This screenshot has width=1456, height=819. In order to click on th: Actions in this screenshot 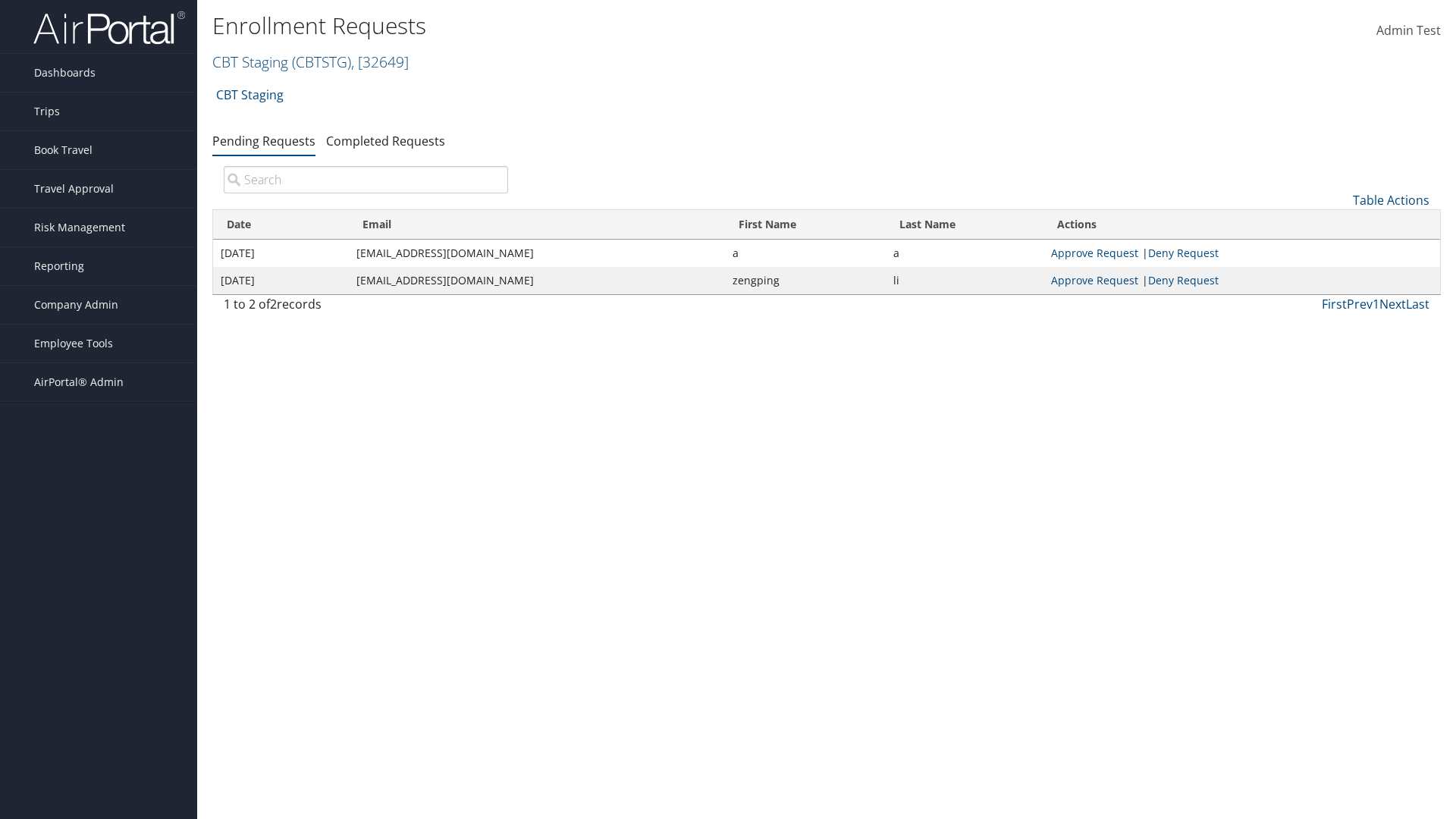, I will do `click(1241, 225)`.